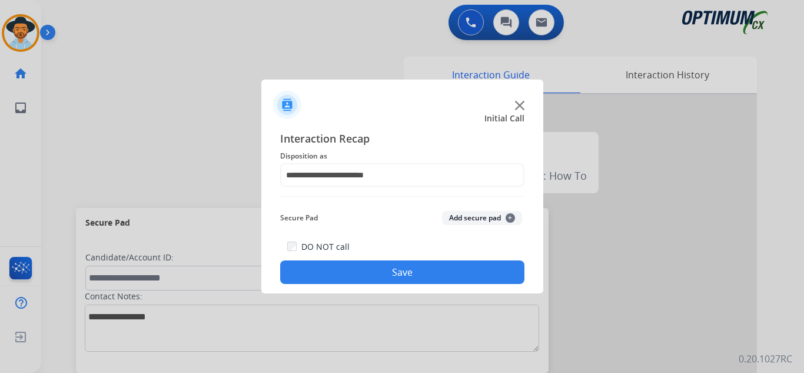 The height and width of the screenshot is (373, 804). Describe the element at coordinates (402, 272) in the screenshot. I see `button: Save` at that location.